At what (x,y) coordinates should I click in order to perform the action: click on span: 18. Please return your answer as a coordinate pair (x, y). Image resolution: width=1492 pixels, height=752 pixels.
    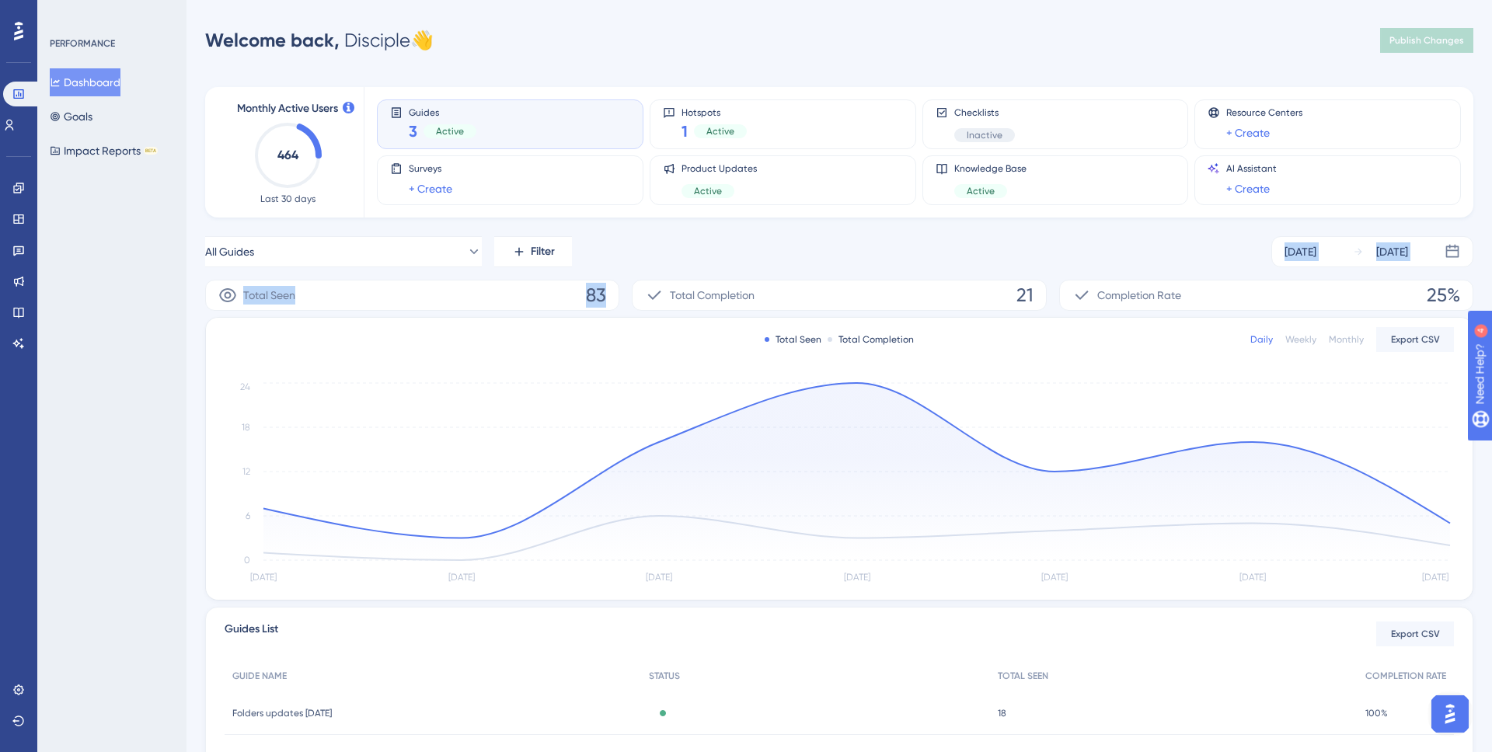
    Looking at the image, I should click on (1002, 714).